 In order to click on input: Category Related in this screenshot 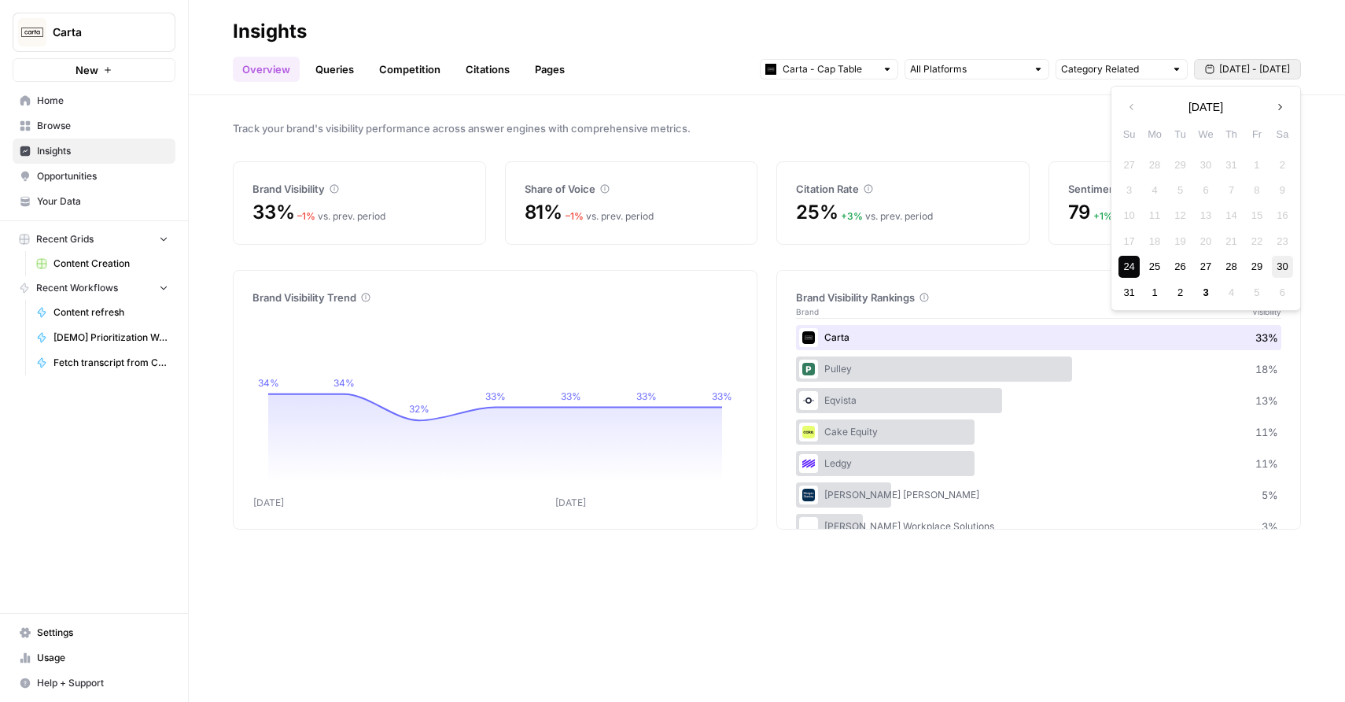, I will do `click(1113, 69)`.